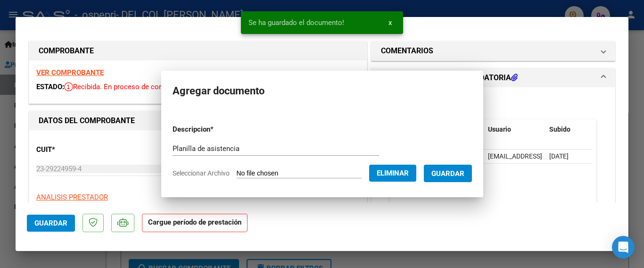 Image resolution: width=644 pixels, height=268 pixels. What do you see at coordinates (390, 23) in the screenshot?
I see `button: x` at bounding box center [390, 23].